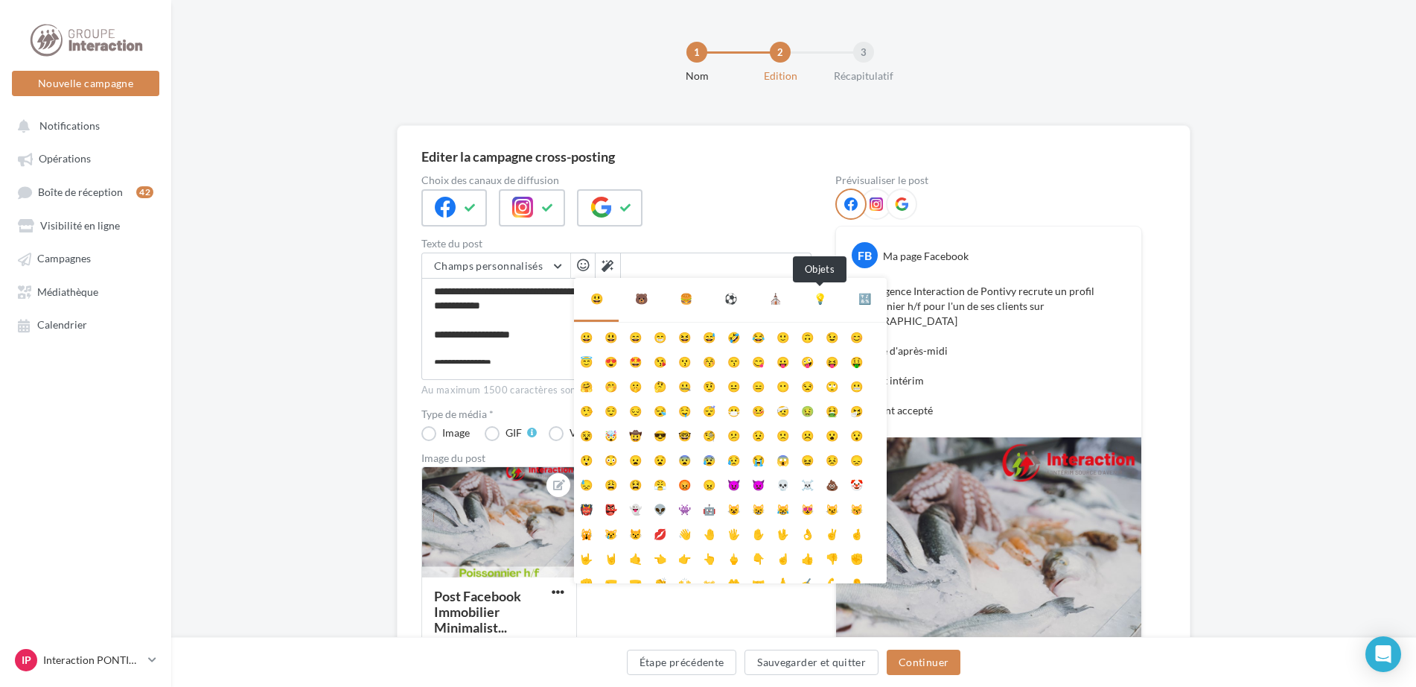  Describe the element at coordinates (518, 156) in the screenshot. I see `div: Editer la campagne cross-posting` at that location.